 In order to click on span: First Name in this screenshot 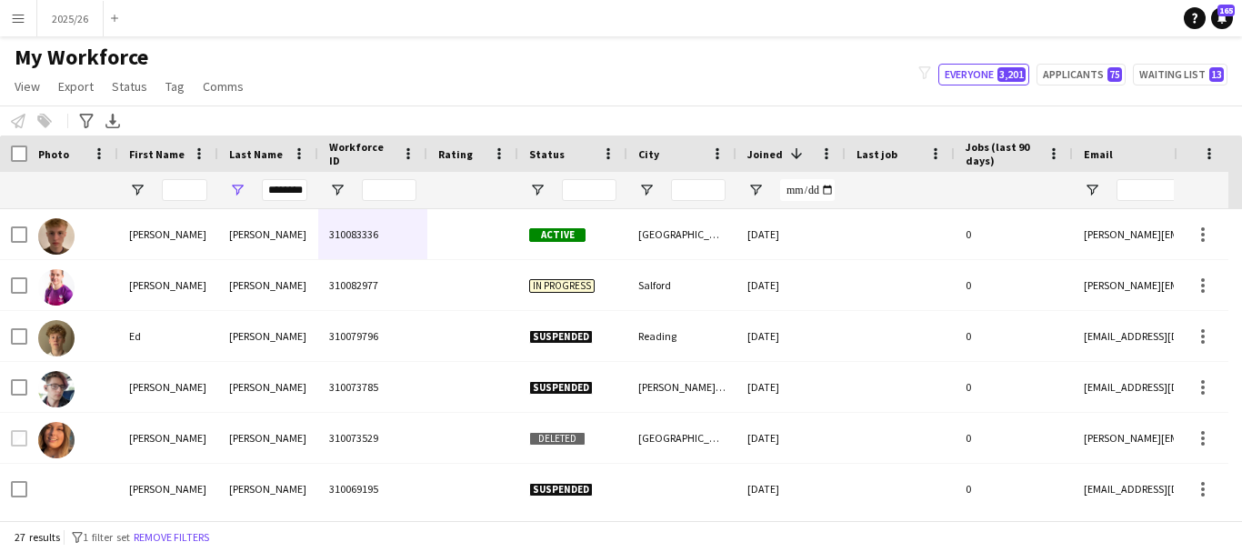, I will do `click(156, 154)`.